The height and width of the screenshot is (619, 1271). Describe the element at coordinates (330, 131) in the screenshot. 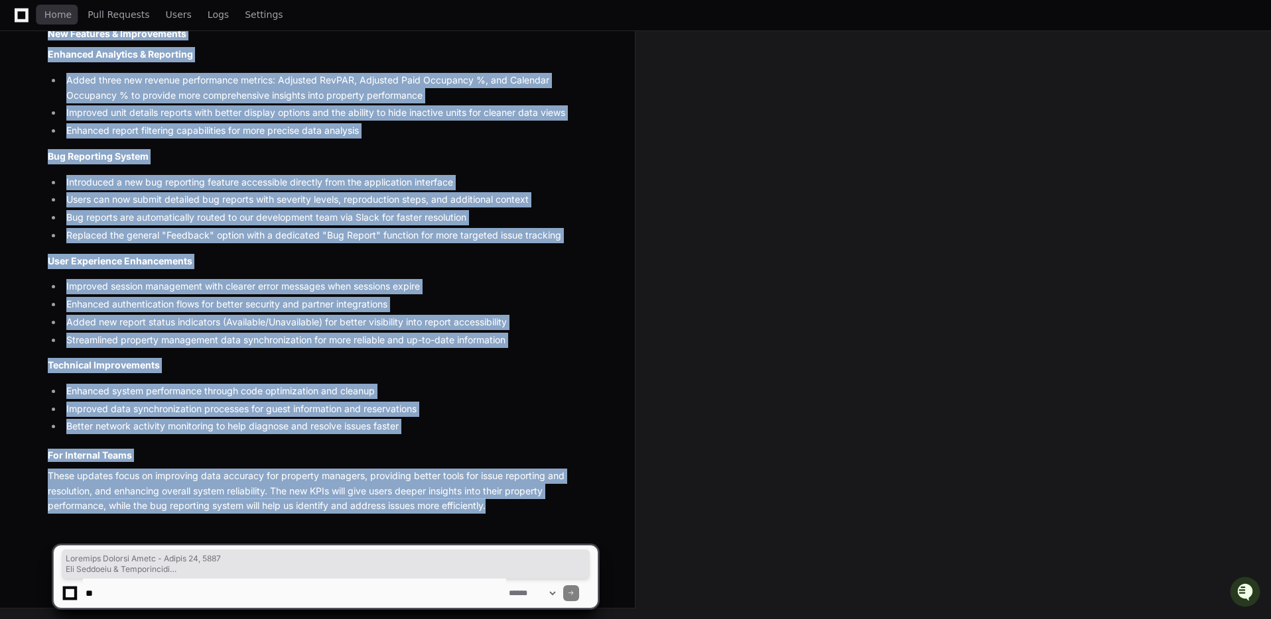

I see `li: Enhanced report filtering capabilities for more precise data analysis` at that location.